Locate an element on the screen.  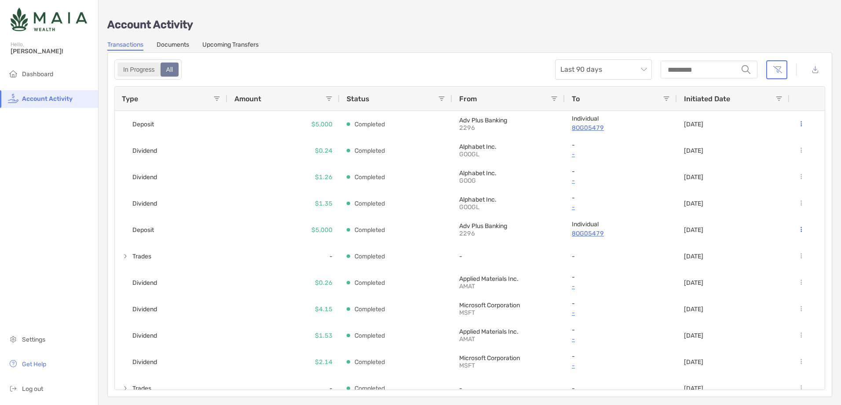
span: Amount is located at coordinates (248, 98).